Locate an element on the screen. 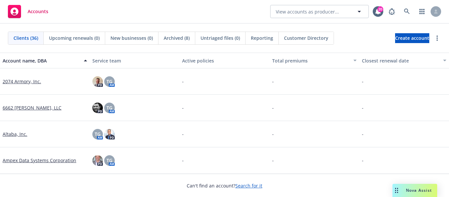  div: 20 is located at coordinates (380, 9).